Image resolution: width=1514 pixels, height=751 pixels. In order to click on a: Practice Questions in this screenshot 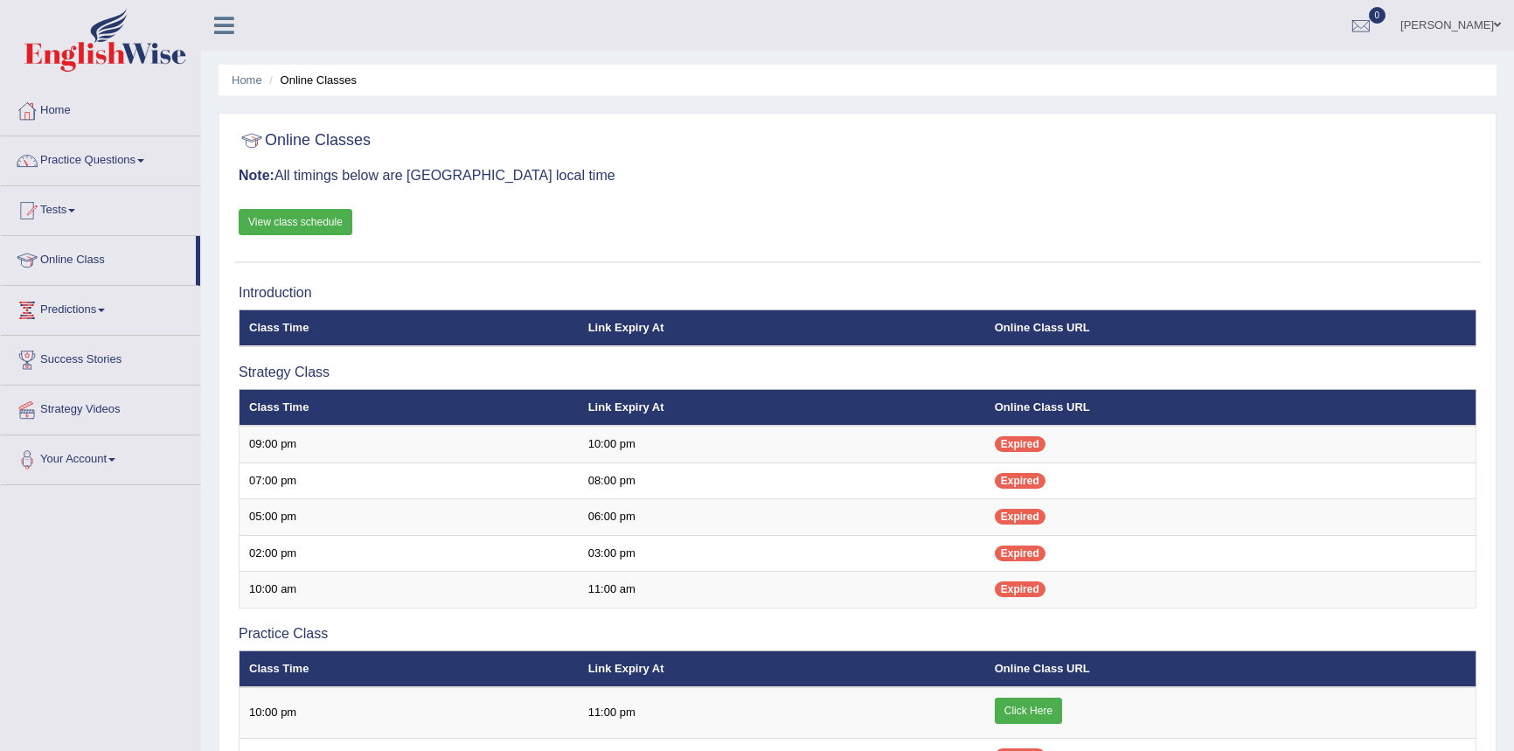, I will do `click(101, 158)`.